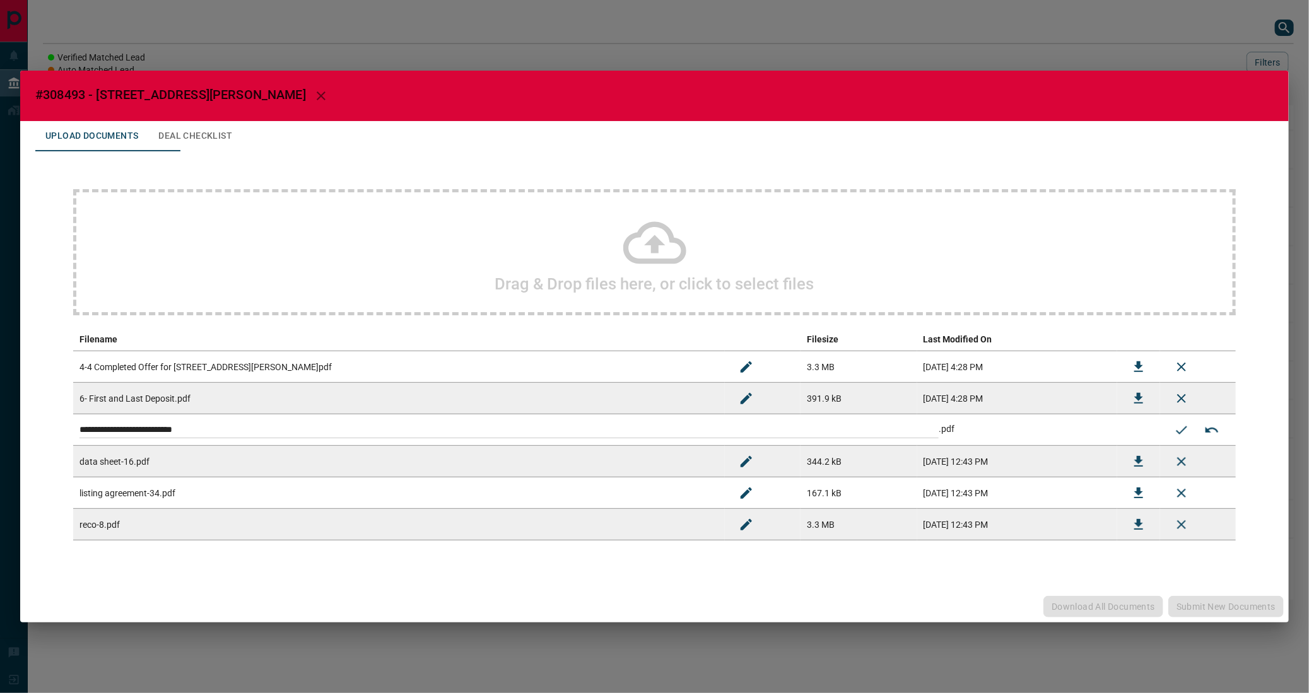 This screenshot has width=1309, height=693. I want to click on td: 391.9 kB, so click(858, 399).